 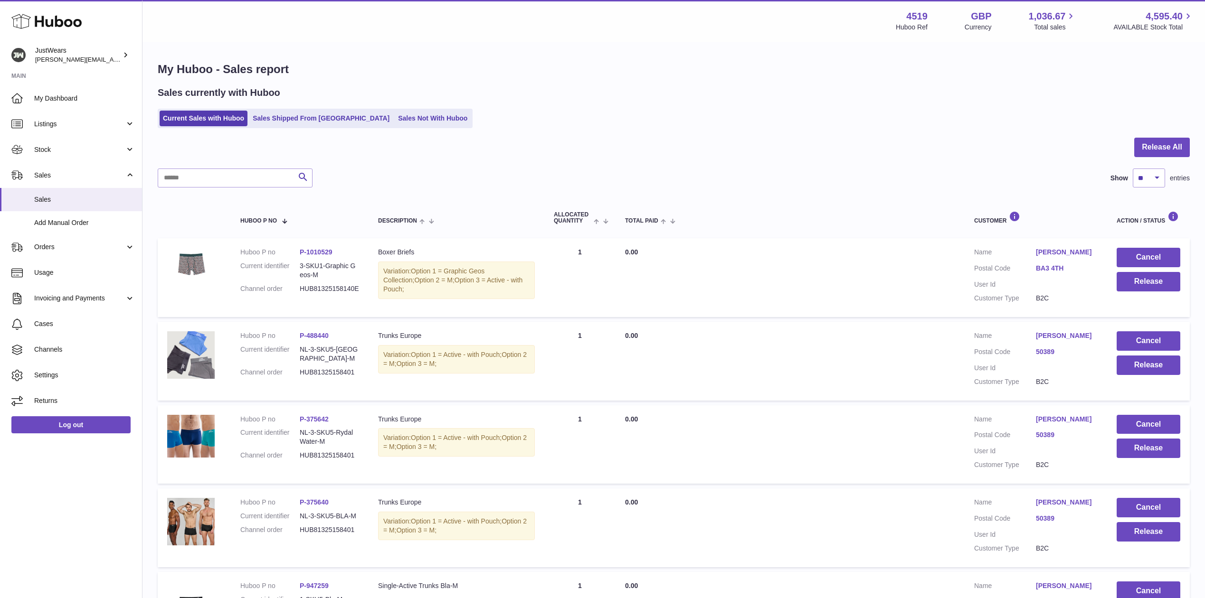 What do you see at coordinates (911, 27) in the screenshot?
I see `div: Huboo Ref` at bounding box center [911, 27].